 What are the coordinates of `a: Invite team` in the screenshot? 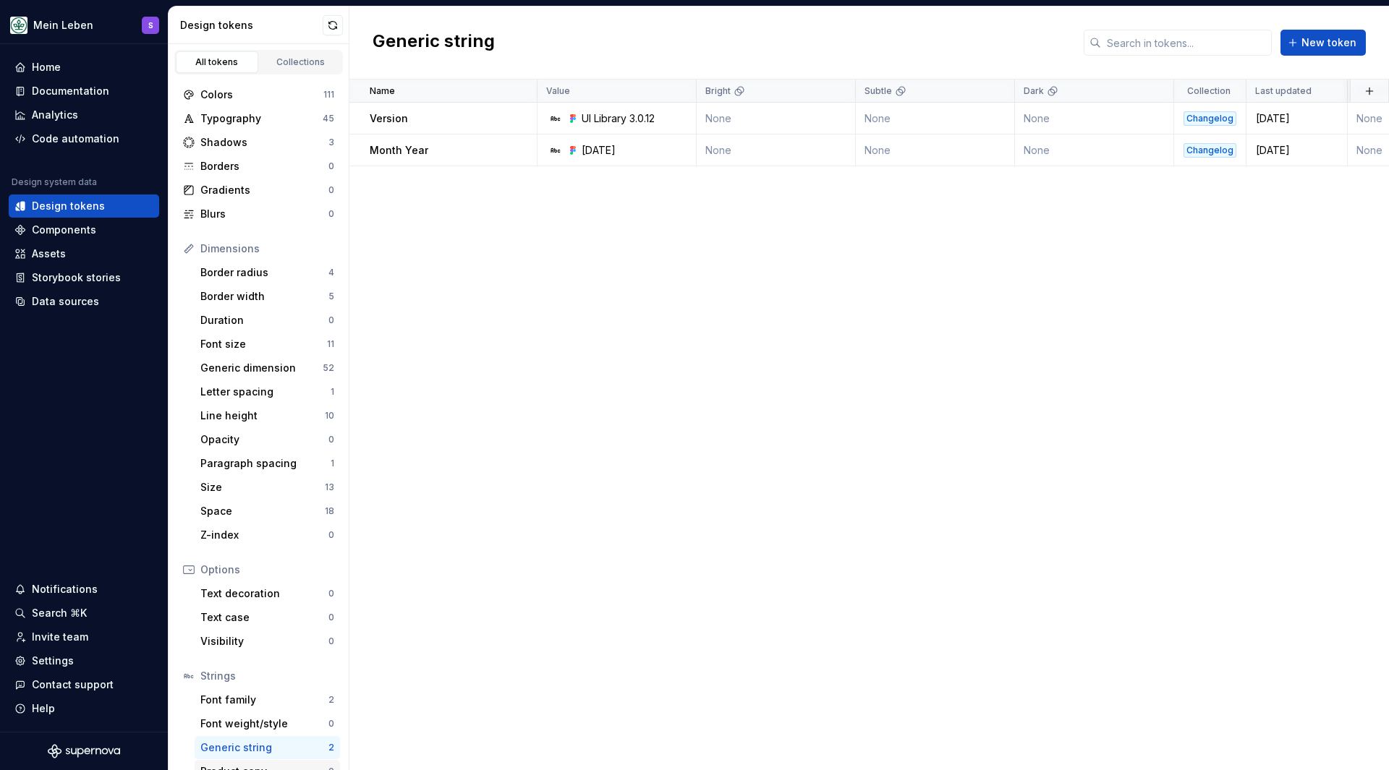 It's located at (84, 637).